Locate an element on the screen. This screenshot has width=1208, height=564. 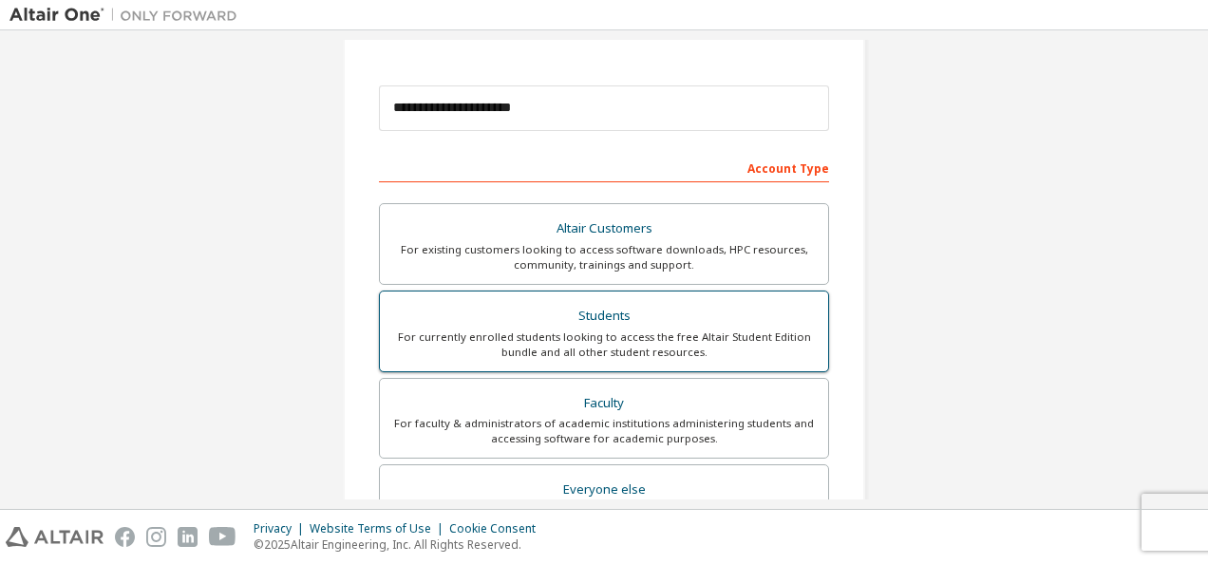
img: youtube.svg is located at coordinates (222, 536).